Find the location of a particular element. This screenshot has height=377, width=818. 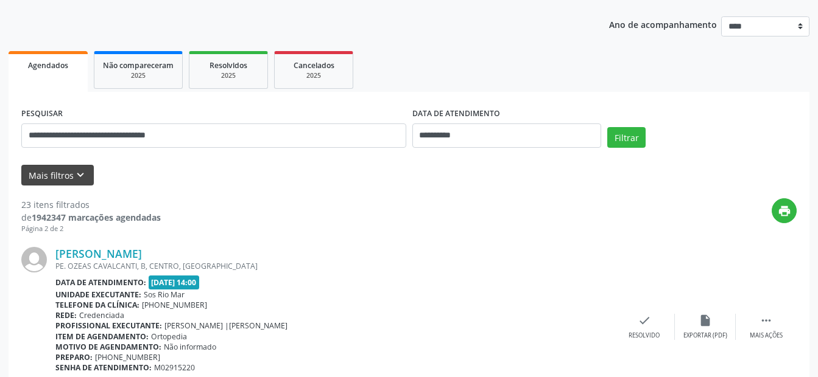

p: Ano de acompanhamento is located at coordinates (662, 24).